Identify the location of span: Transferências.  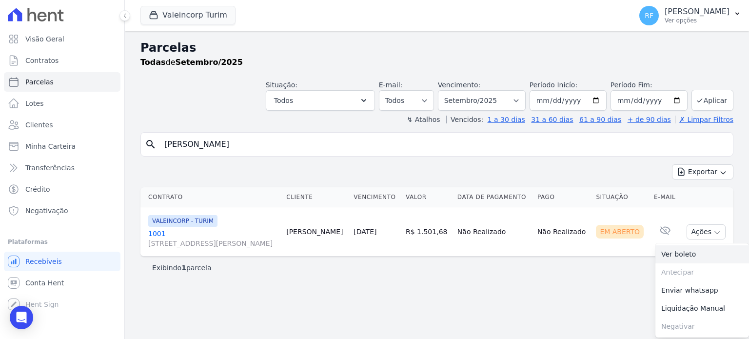
(50, 168).